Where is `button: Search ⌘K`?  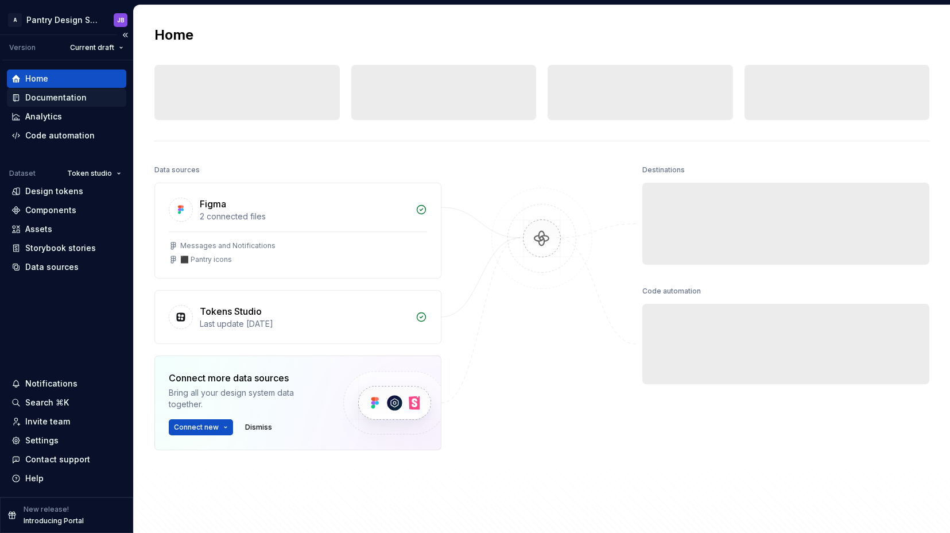
button: Search ⌘K is located at coordinates (67, 402).